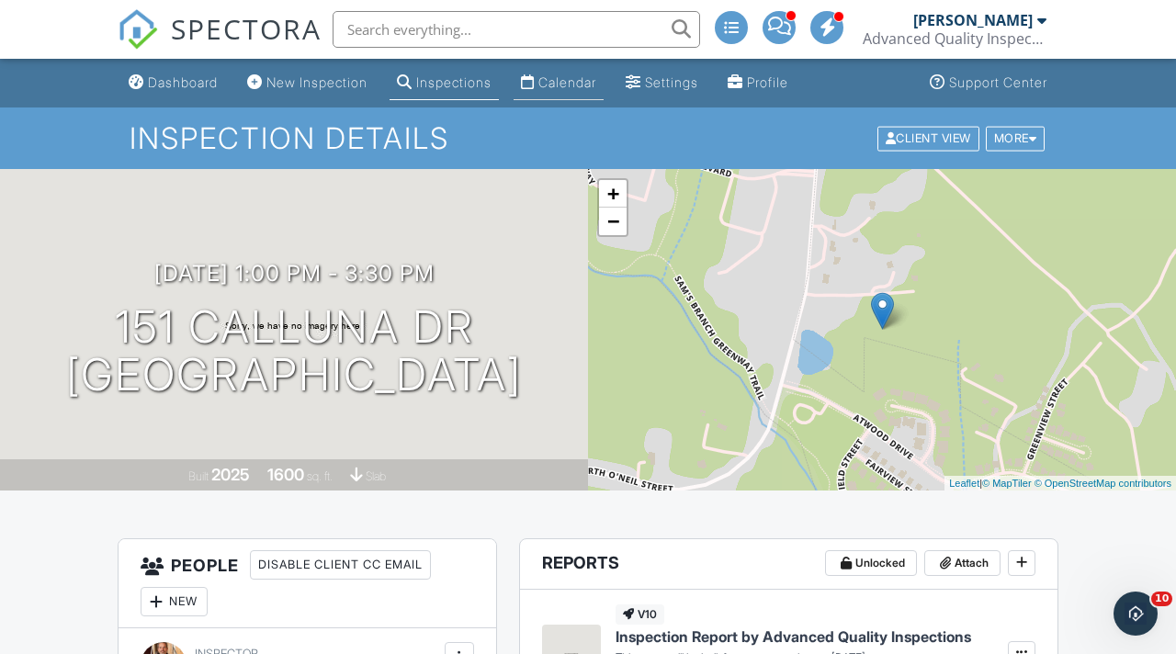 This screenshot has width=1176, height=654. What do you see at coordinates (661, 83) in the screenshot?
I see `a: Settings` at bounding box center [661, 83].